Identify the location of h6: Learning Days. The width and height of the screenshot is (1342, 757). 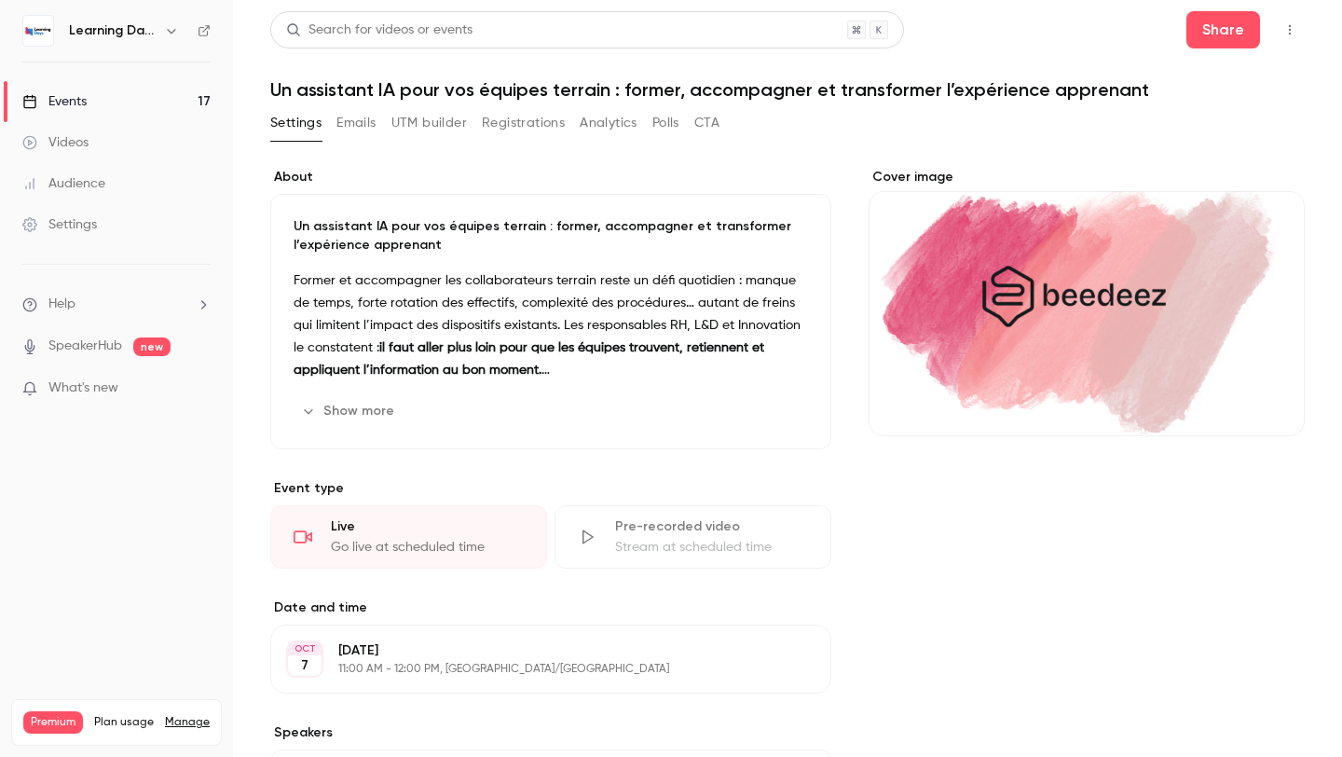
(113, 31).